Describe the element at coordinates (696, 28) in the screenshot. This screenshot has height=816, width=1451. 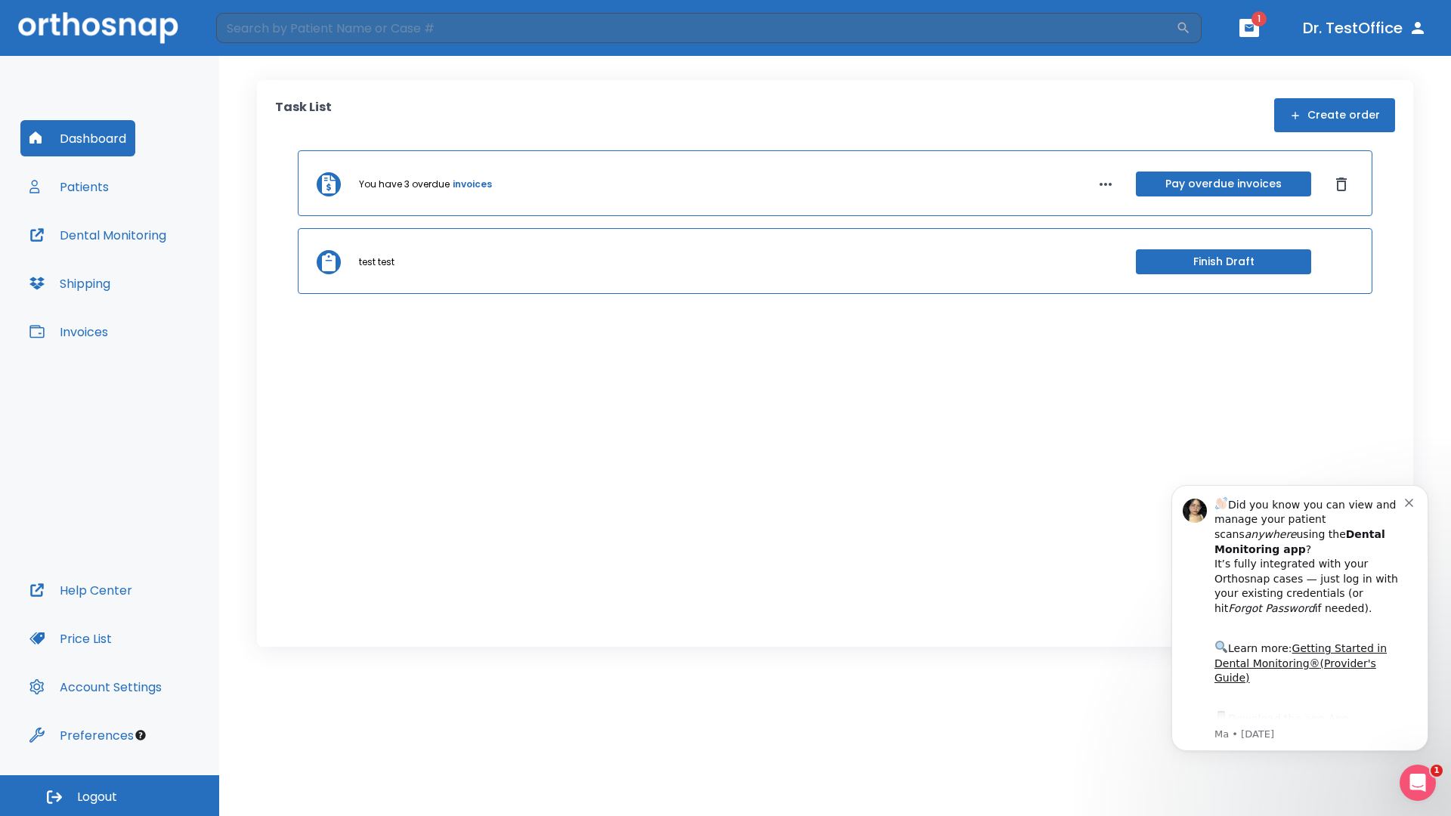
I see `input: Search by Patient Name or Case #` at that location.